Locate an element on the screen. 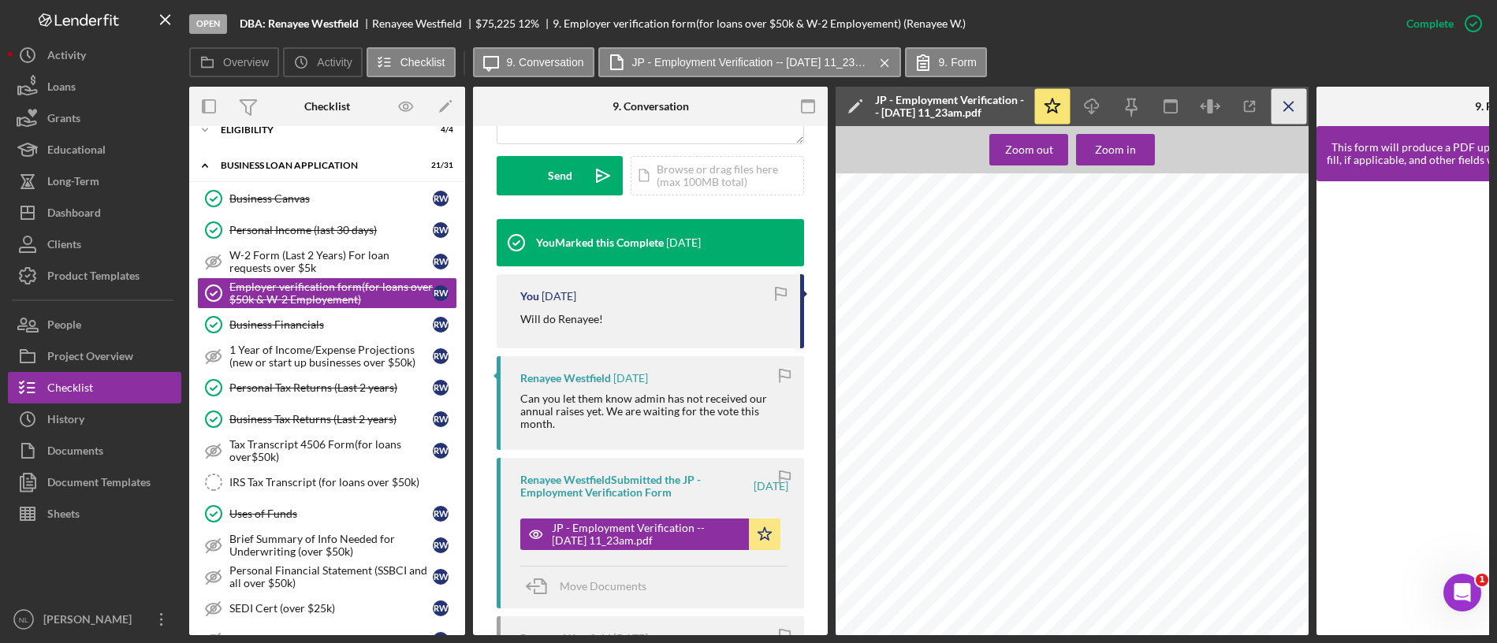  span: Signature is located at coordinates (910, 312).